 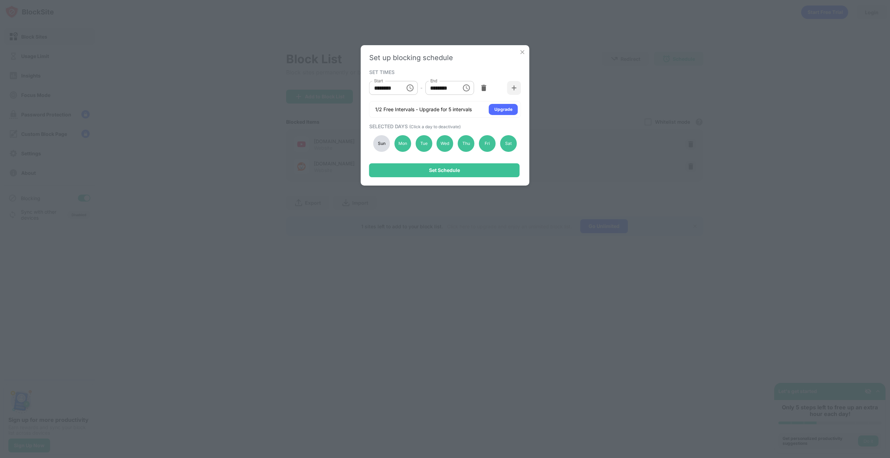 I want to click on div: Set Schedule, so click(x=444, y=170).